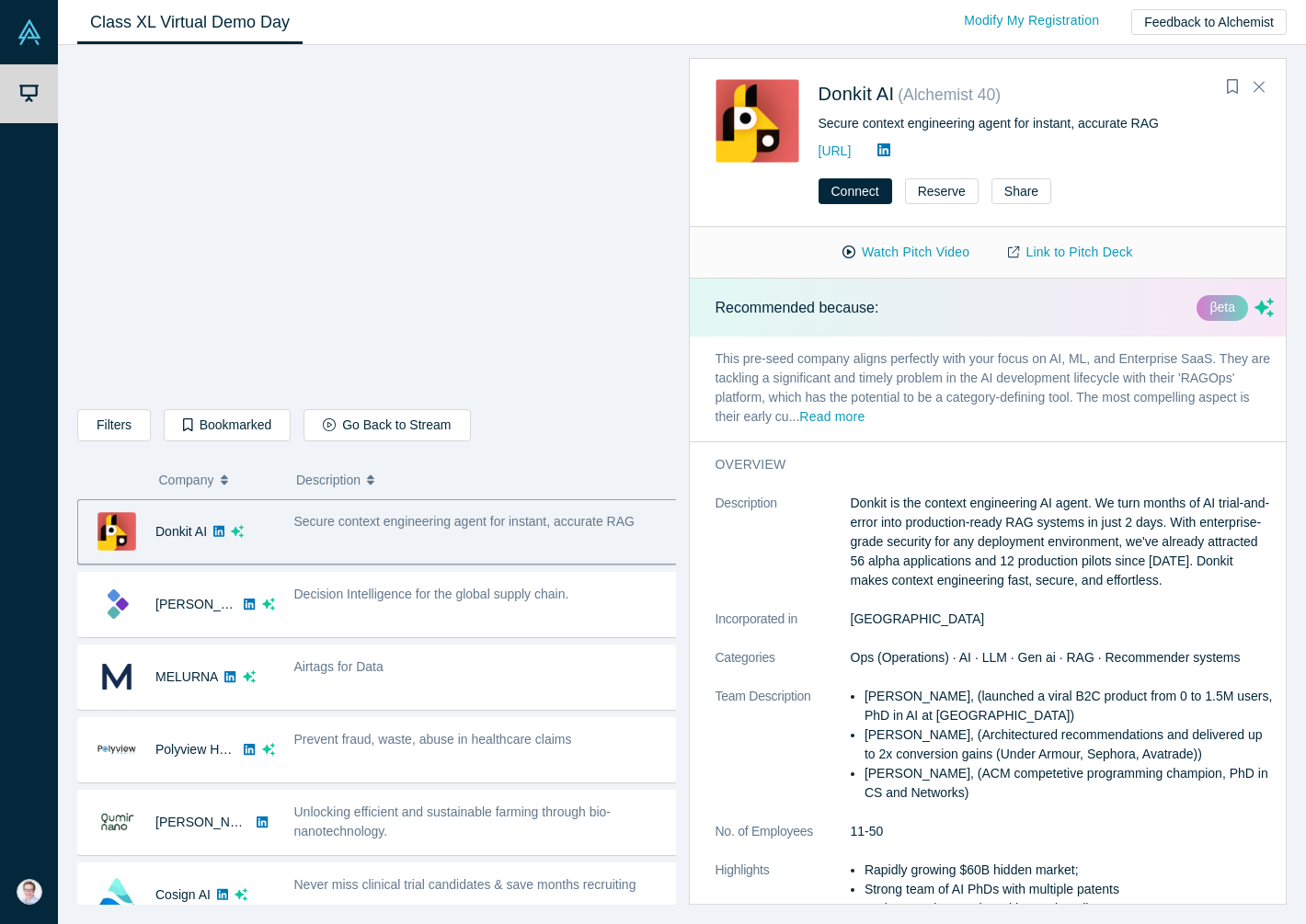  Describe the element at coordinates (855, 191) in the screenshot. I see `button: Connect` at that location.